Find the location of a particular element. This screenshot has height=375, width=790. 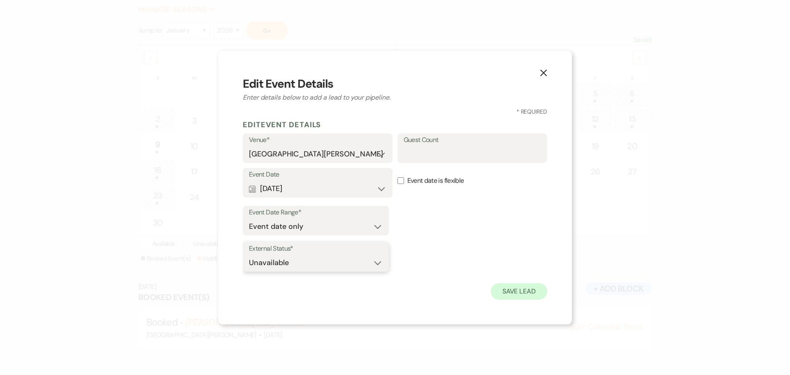

label: Event Date is located at coordinates (318, 175).